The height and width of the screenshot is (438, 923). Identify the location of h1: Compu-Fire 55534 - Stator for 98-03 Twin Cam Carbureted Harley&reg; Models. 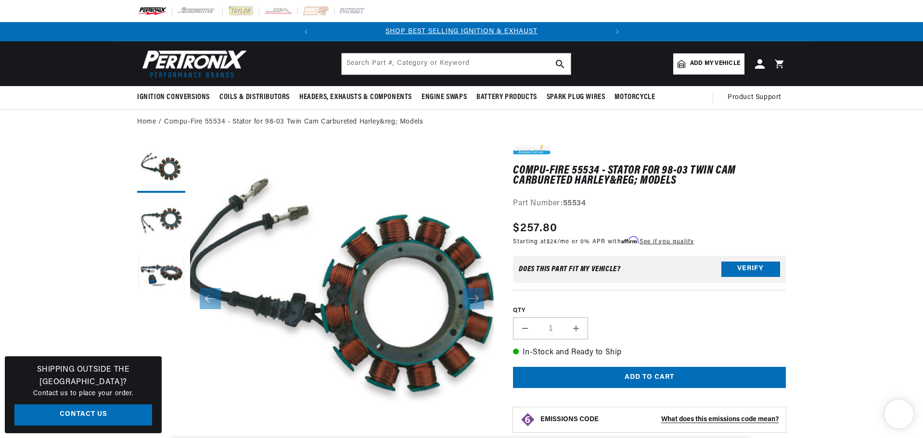
(649, 176).